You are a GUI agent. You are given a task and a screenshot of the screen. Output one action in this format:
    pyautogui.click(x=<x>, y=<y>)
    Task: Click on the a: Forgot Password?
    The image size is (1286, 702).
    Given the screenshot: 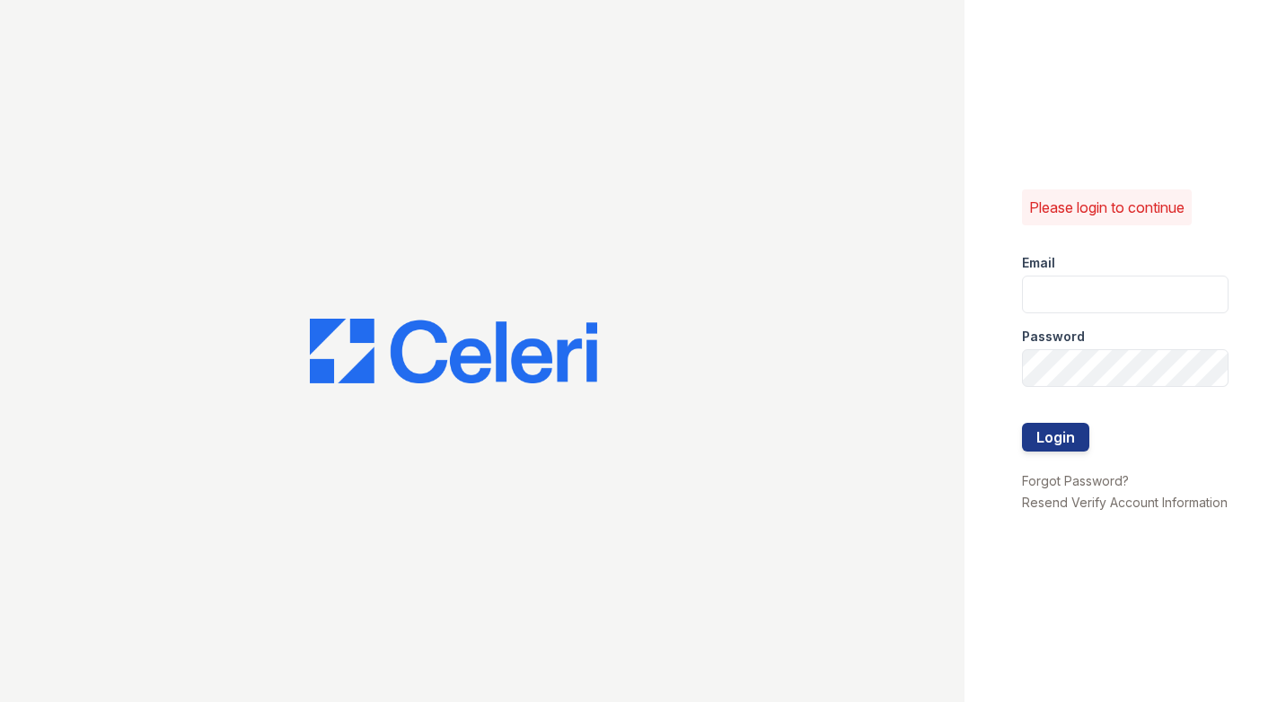 What is the action you would take?
    pyautogui.click(x=1075, y=480)
    